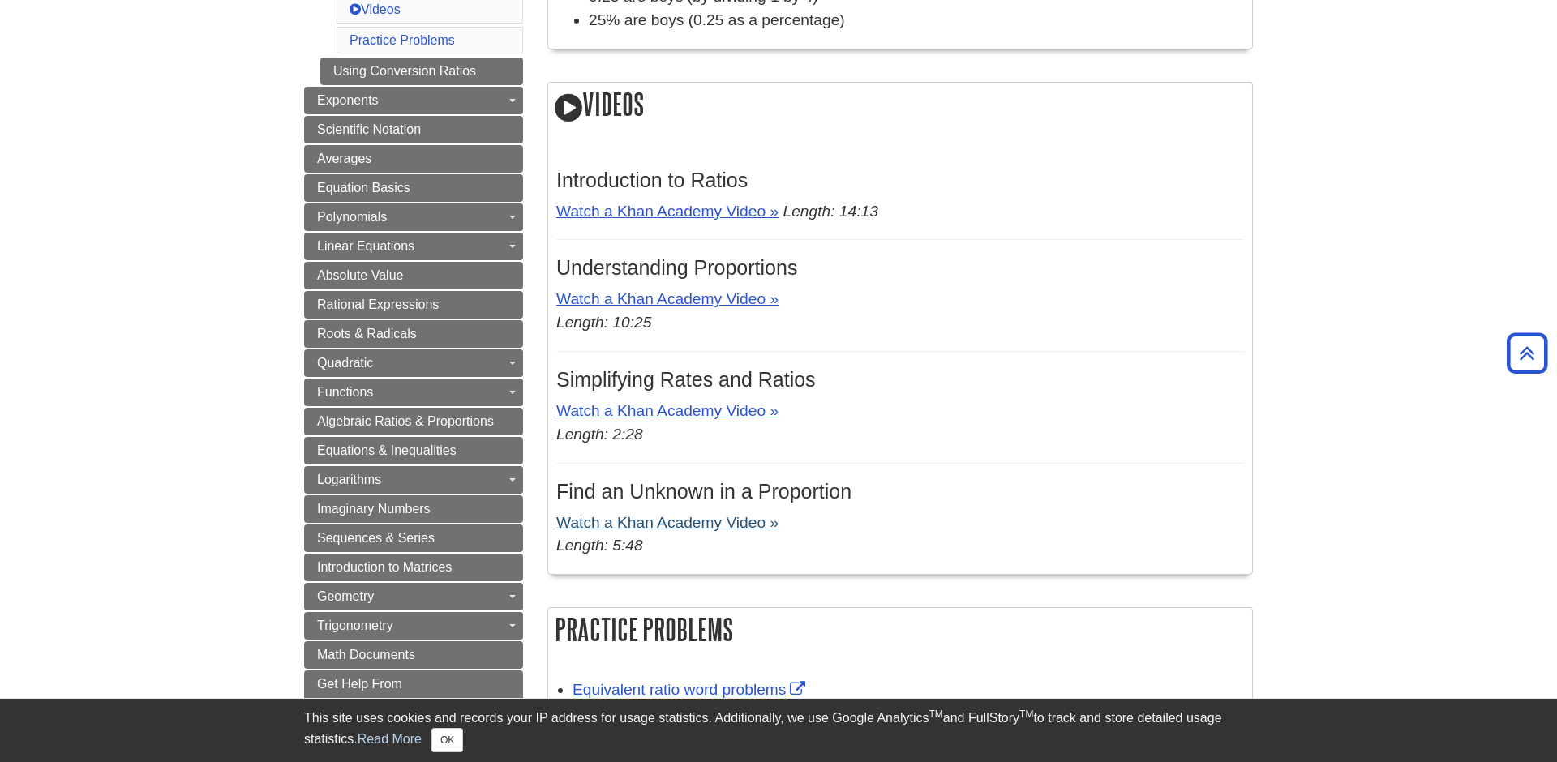 The image size is (1557, 762). What do you see at coordinates (414, 363) in the screenshot?
I see `a: Quadratic` at bounding box center [414, 363].